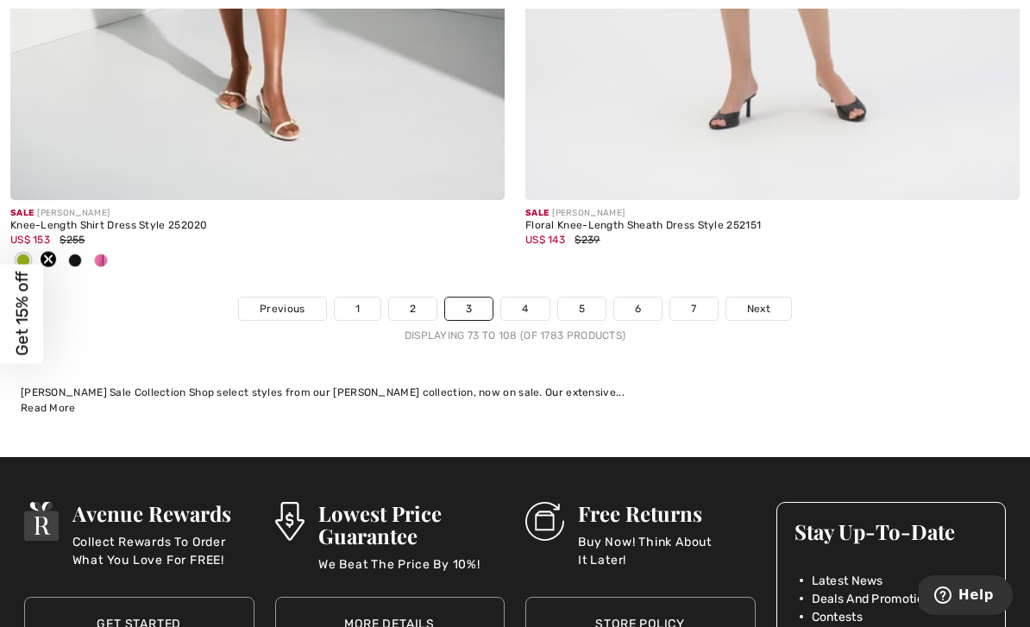 This screenshot has width=1030, height=627. I want to click on span: Deals And Promotions, so click(875, 599).